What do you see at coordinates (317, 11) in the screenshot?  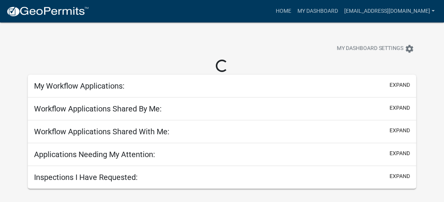 I see `a: My Dashboard` at bounding box center [317, 11].